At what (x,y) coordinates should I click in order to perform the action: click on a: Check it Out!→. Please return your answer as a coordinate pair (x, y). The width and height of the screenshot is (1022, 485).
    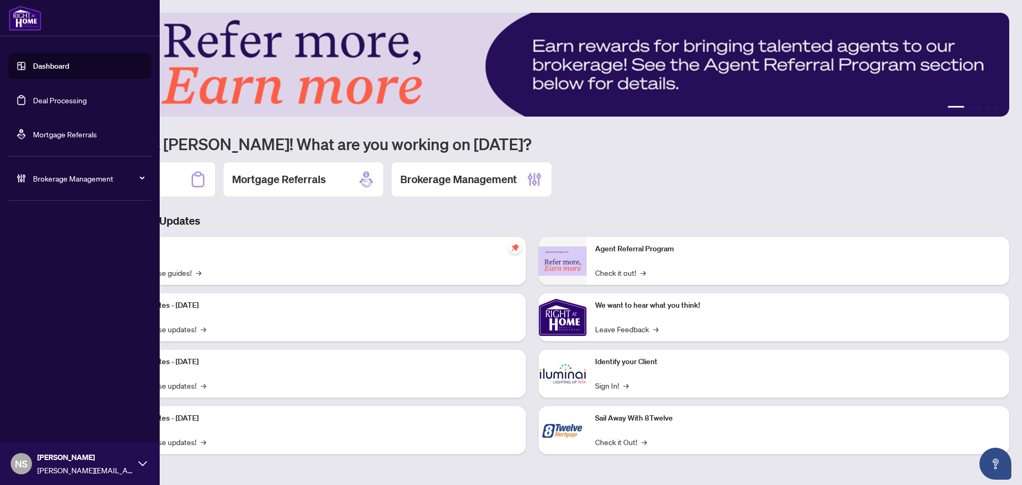
    Looking at the image, I should click on (621, 442).